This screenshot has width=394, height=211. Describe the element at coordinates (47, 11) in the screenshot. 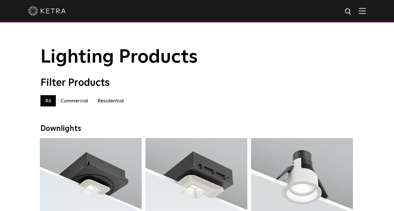

I see `img: ketra-logo-2019-white` at that location.